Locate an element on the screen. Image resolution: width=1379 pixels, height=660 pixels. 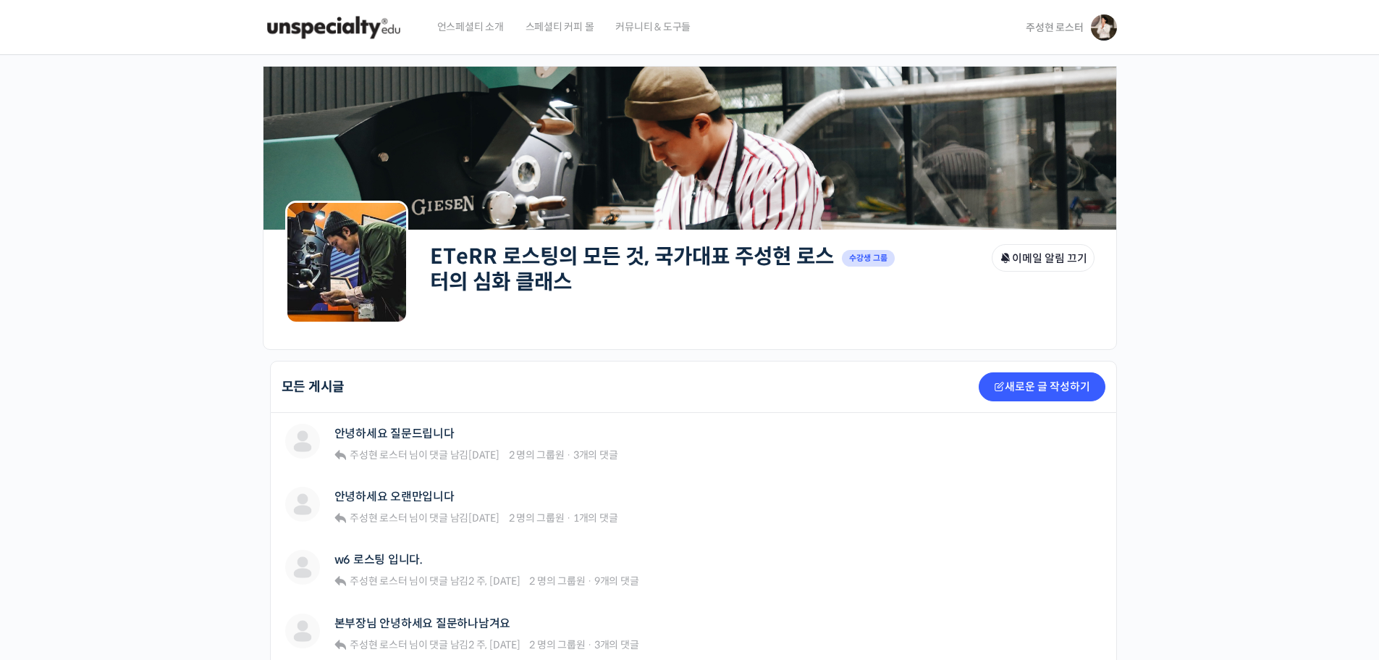
span: 수강생 그룹 is located at coordinates (869, 258).